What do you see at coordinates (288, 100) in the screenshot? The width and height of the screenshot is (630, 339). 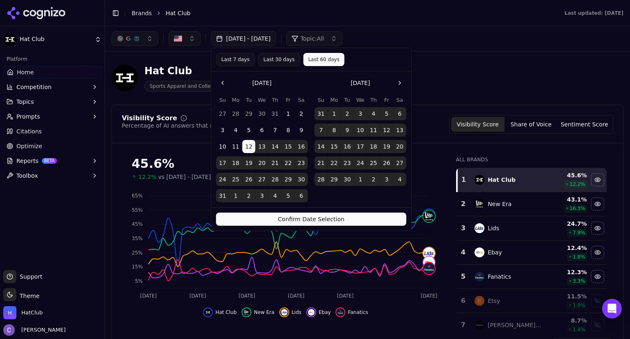 I see `th: Friday` at bounding box center [288, 100].